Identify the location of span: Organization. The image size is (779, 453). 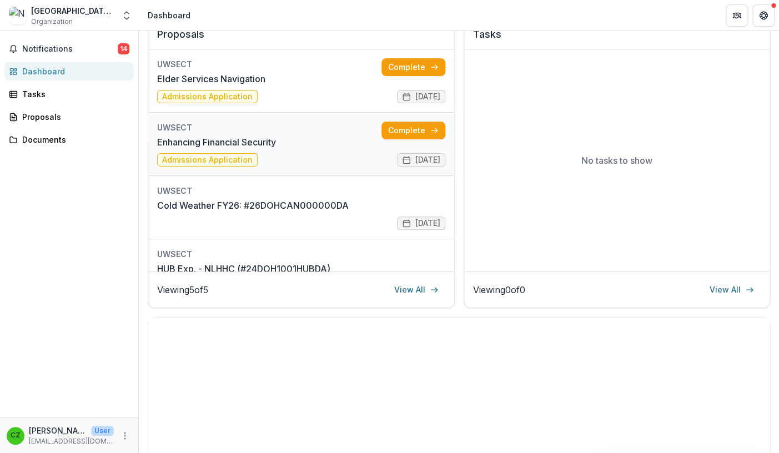
(52, 22).